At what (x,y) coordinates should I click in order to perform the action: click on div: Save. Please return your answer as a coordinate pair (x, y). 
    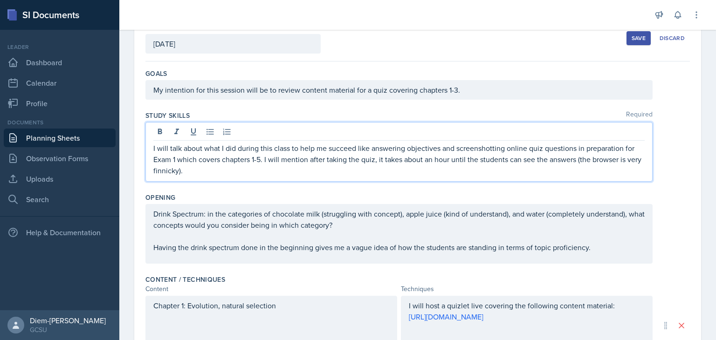
    Looking at the image, I should click on (638, 38).